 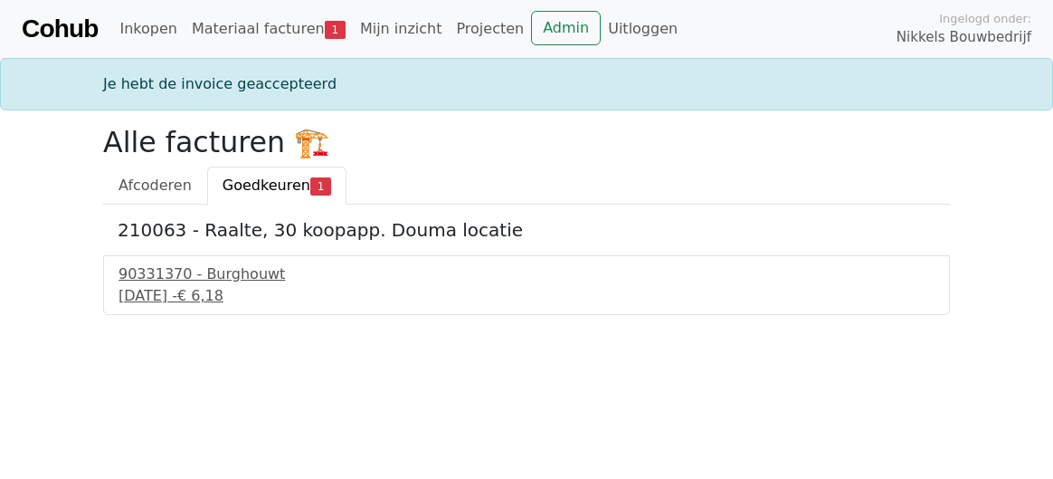 What do you see at coordinates (986, 18) in the screenshot?
I see `span: Ingelogd onder:` at bounding box center [986, 18].